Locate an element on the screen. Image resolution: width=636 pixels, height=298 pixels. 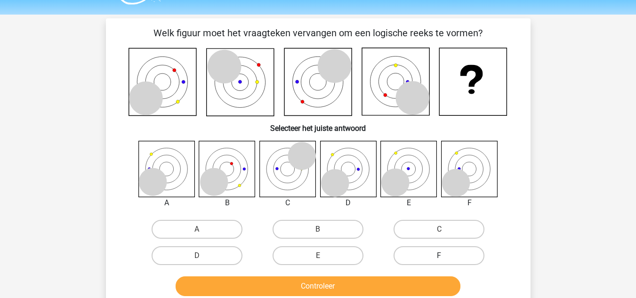
label: E is located at coordinates (318, 256).